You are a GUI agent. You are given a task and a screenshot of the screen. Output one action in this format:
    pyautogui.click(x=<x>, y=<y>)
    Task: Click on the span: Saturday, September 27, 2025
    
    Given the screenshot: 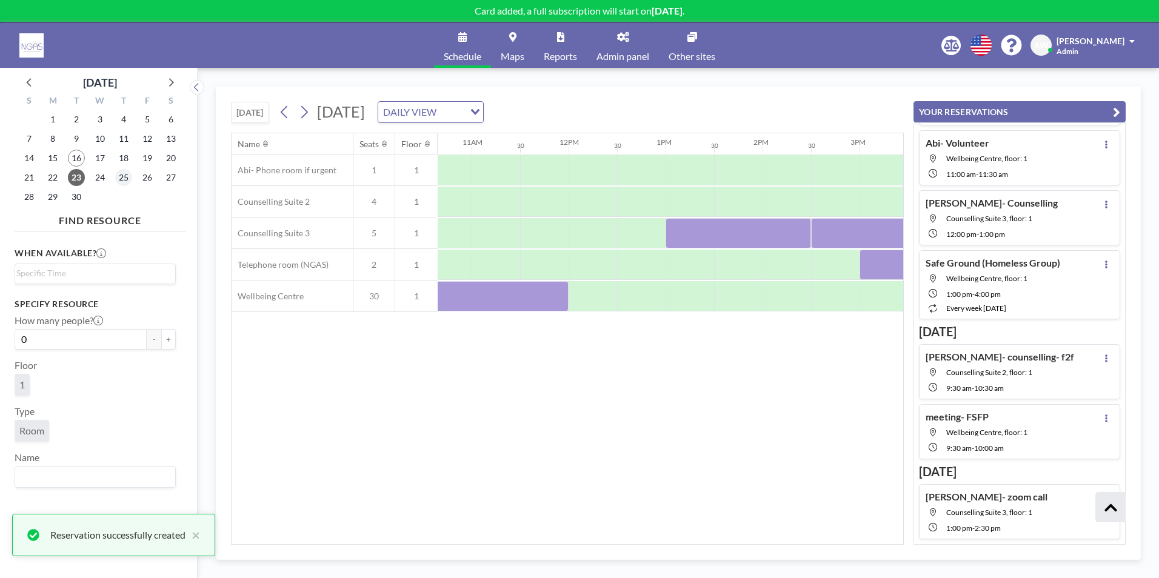 What is the action you would take?
    pyautogui.click(x=171, y=178)
    